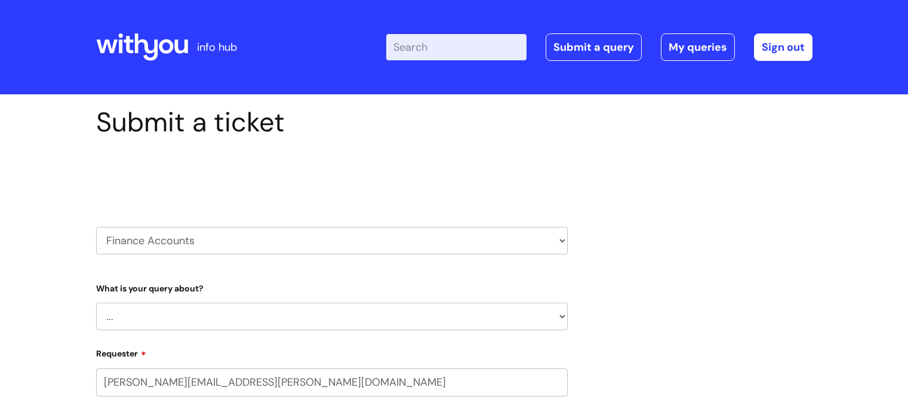 The image size is (908, 415). What do you see at coordinates (332, 287) in the screenshot?
I see `label: What is your query about?` at bounding box center [332, 287].